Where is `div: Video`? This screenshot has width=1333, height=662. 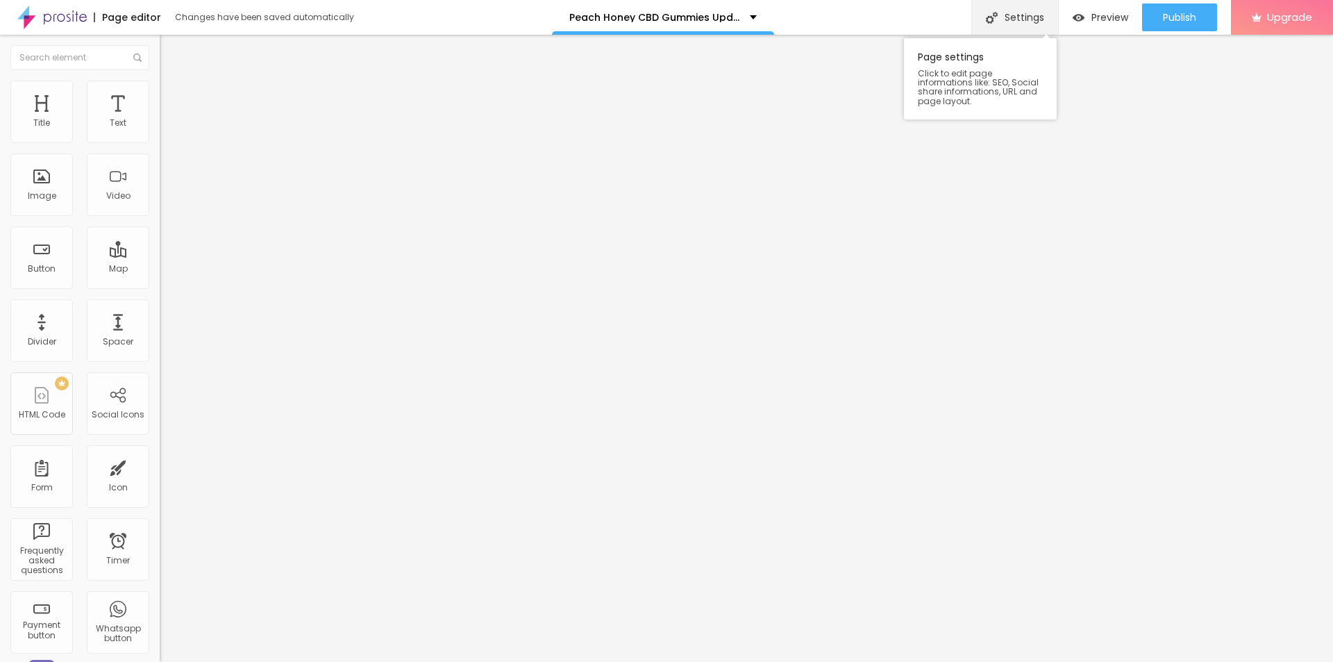 div: Video is located at coordinates (118, 196).